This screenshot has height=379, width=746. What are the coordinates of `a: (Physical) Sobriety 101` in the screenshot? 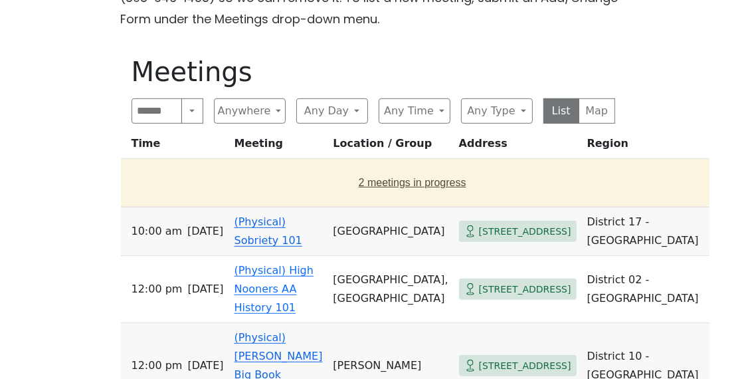 It's located at (268, 231).